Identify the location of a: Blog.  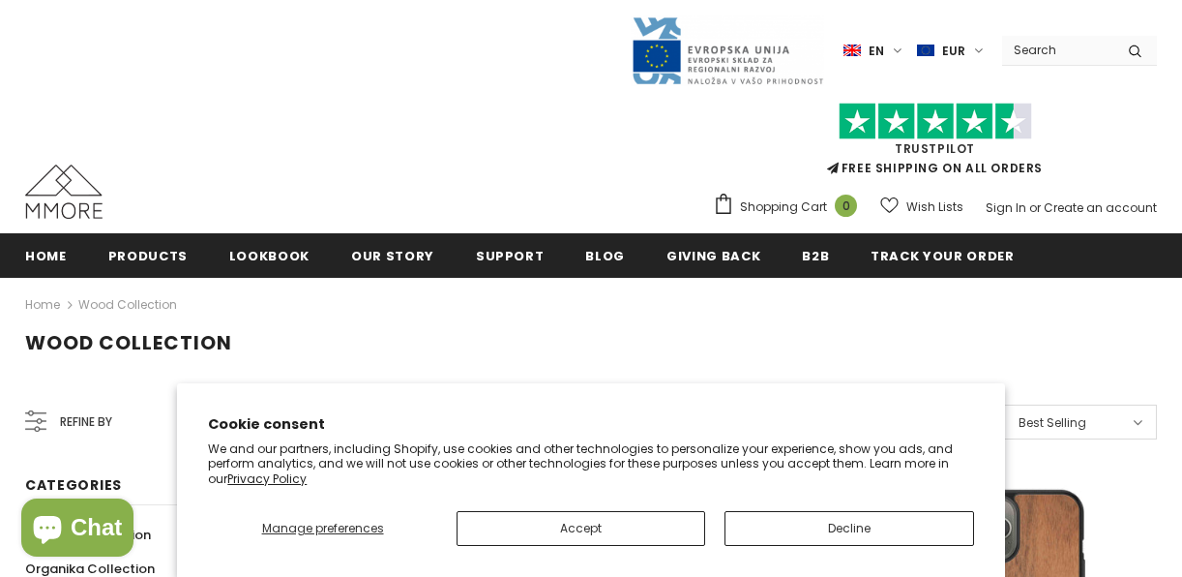
(605, 254).